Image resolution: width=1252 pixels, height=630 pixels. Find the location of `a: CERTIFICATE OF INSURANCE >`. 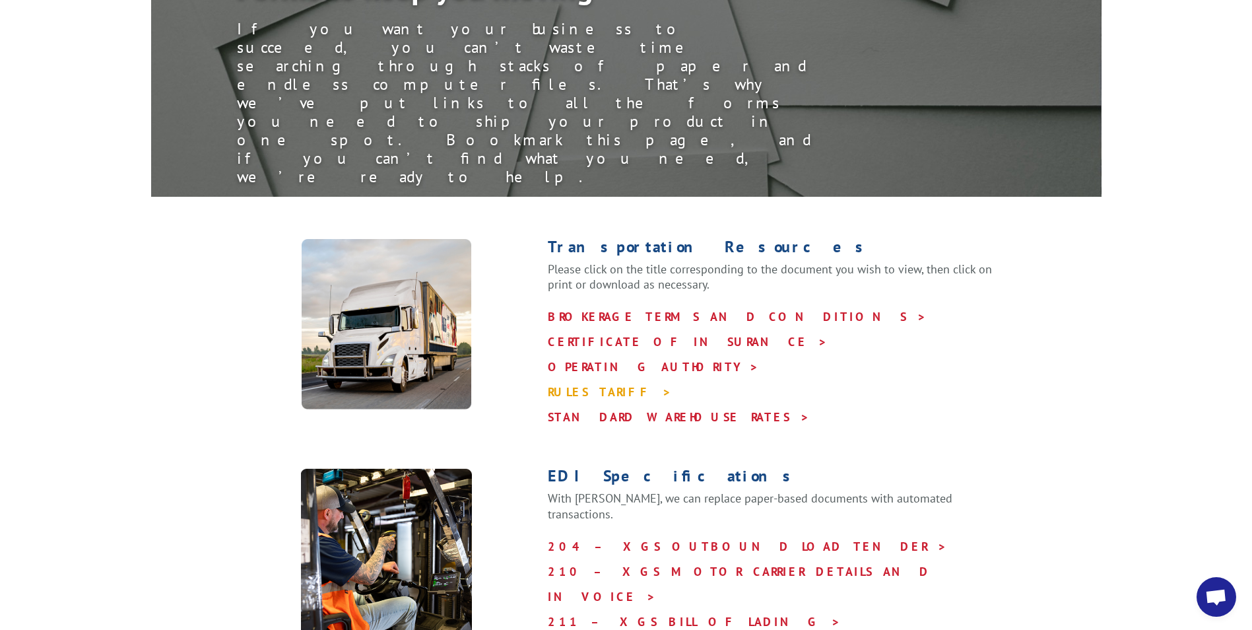

a: CERTIFICATE OF INSURANCE > is located at coordinates (688, 341).